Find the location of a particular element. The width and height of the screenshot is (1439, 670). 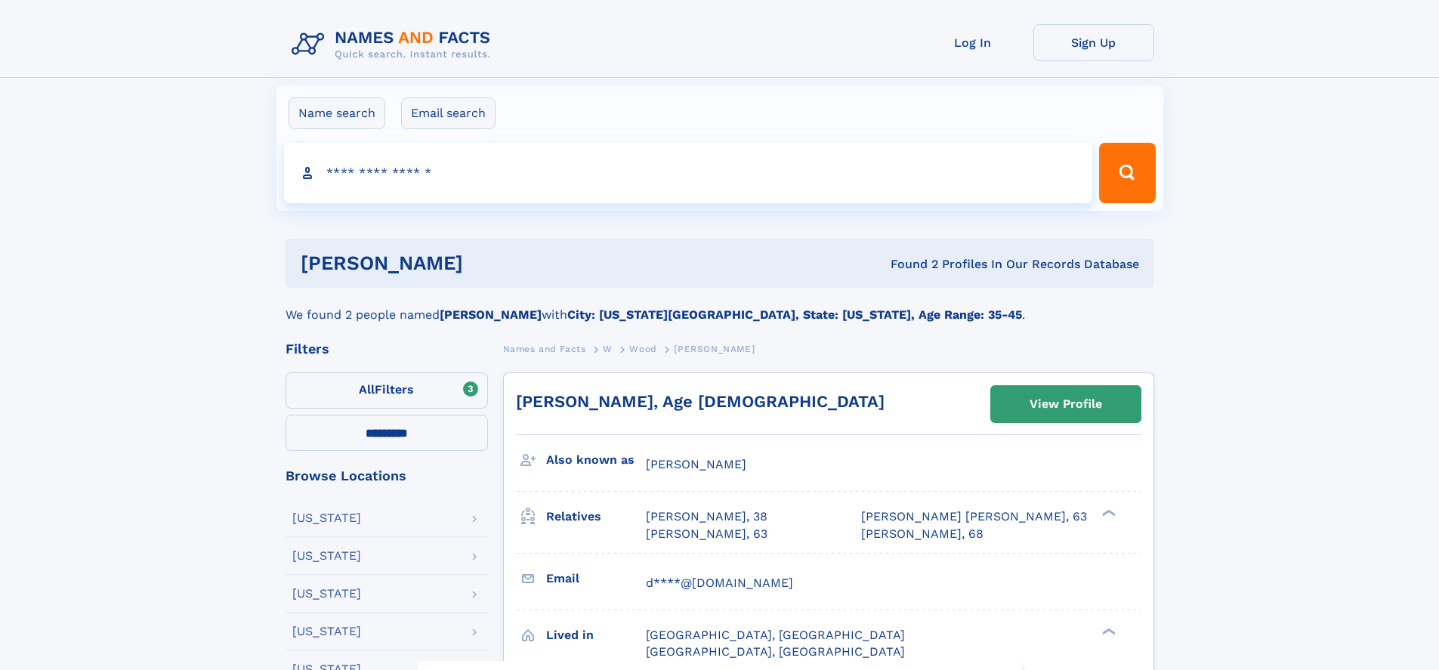

span: All is located at coordinates (366, 389).